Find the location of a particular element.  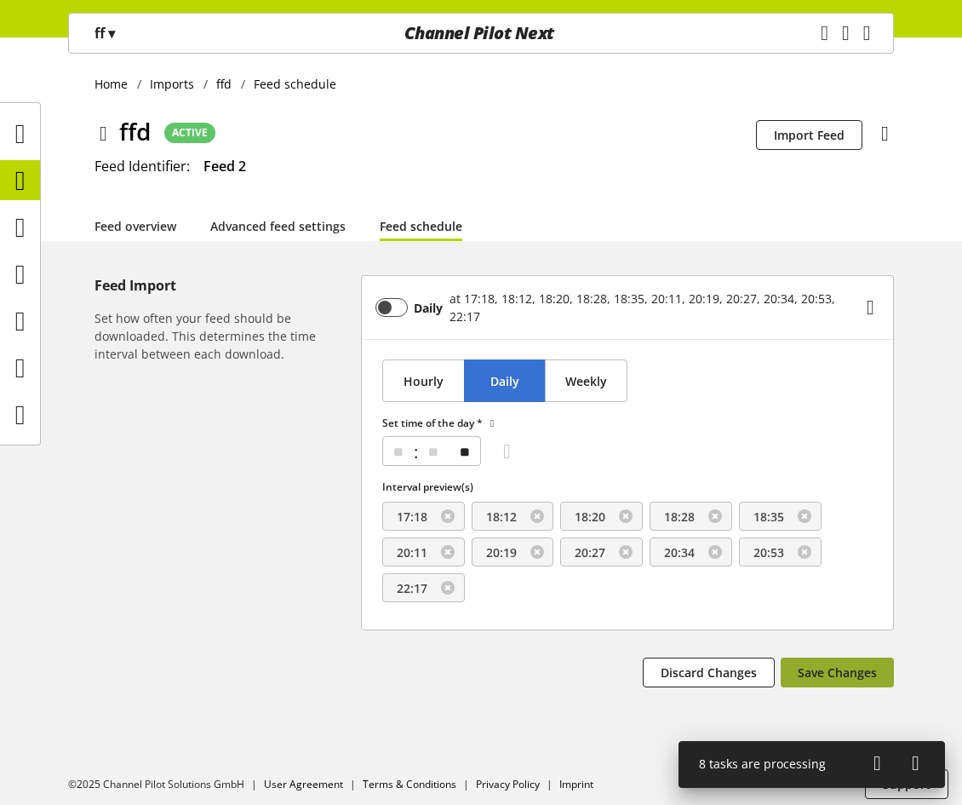

span: 18:20 is located at coordinates (590, 516).